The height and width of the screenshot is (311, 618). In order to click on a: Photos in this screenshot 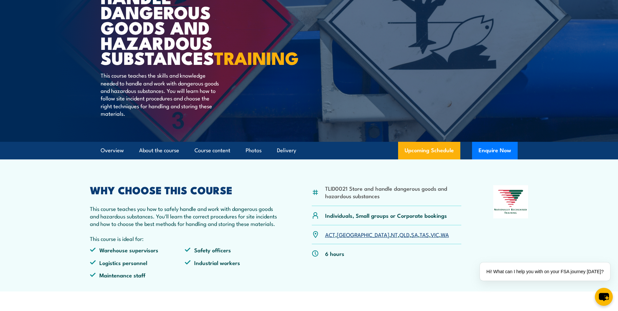, I will do `click(254, 150)`.